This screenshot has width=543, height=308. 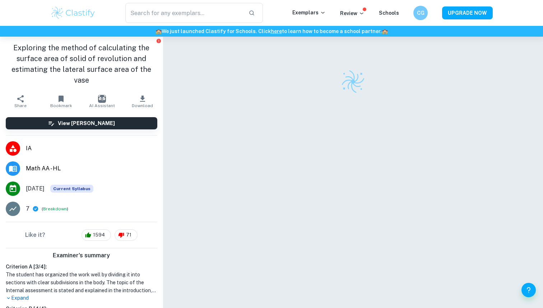 What do you see at coordinates (142, 101) in the screenshot?
I see `button: Download` at bounding box center [142, 101].